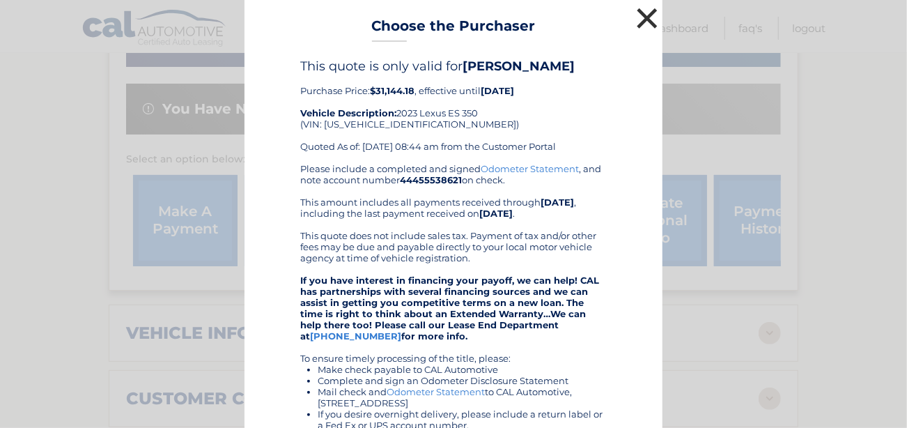 This screenshot has height=428, width=907. What do you see at coordinates (462, 369) in the screenshot?
I see `li: Make check payable to CAL Automotive` at bounding box center [462, 369].